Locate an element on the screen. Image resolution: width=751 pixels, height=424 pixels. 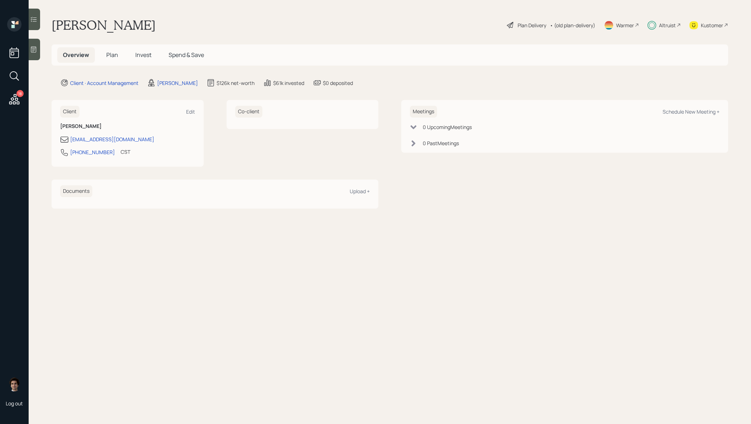
div: 18 is located at coordinates (20, 93).